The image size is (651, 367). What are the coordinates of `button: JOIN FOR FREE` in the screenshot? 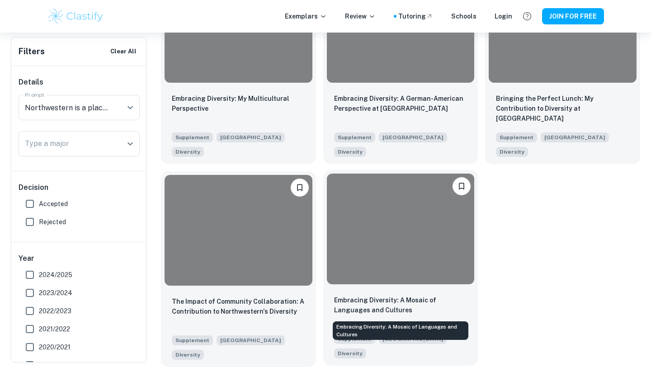 It's located at (572, 16).